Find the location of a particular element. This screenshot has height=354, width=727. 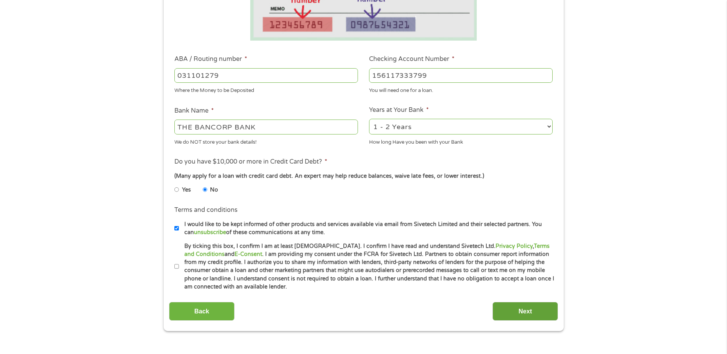

div: You will need one for a loan. is located at coordinates (460, 89).